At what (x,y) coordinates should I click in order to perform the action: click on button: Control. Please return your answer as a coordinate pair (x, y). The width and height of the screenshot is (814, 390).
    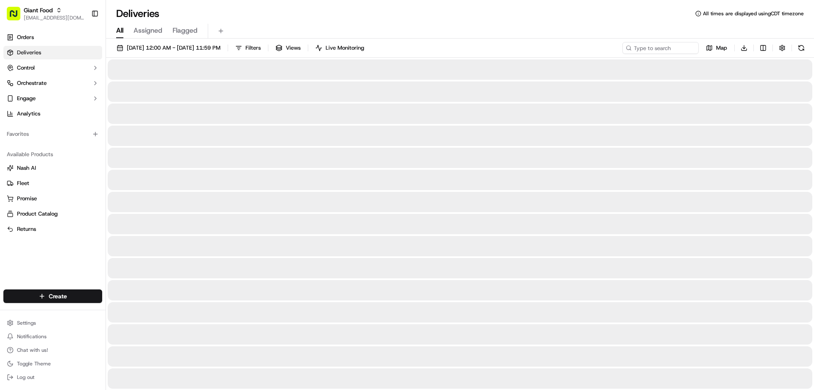
    Looking at the image, I should click on (53, 68).